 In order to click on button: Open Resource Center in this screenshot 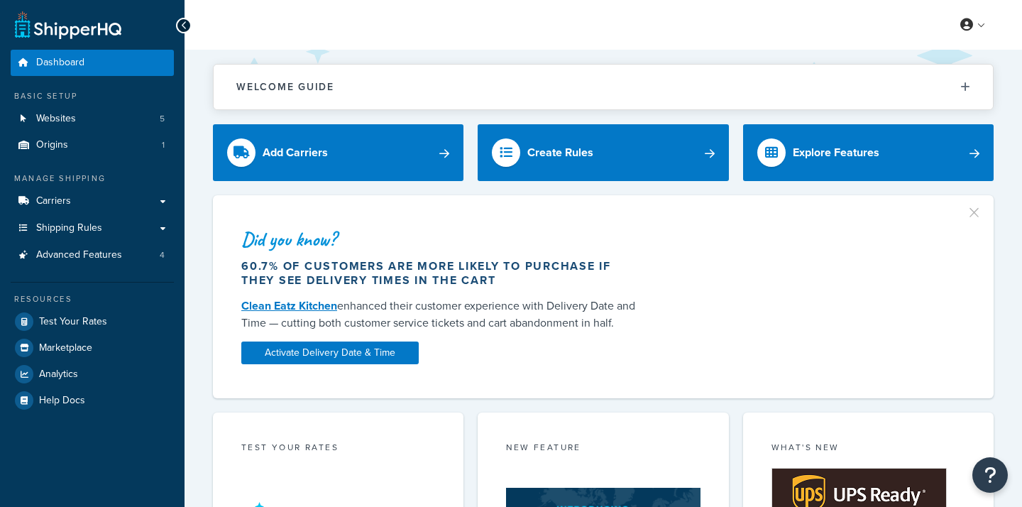, I will do `click(990, 475)`.